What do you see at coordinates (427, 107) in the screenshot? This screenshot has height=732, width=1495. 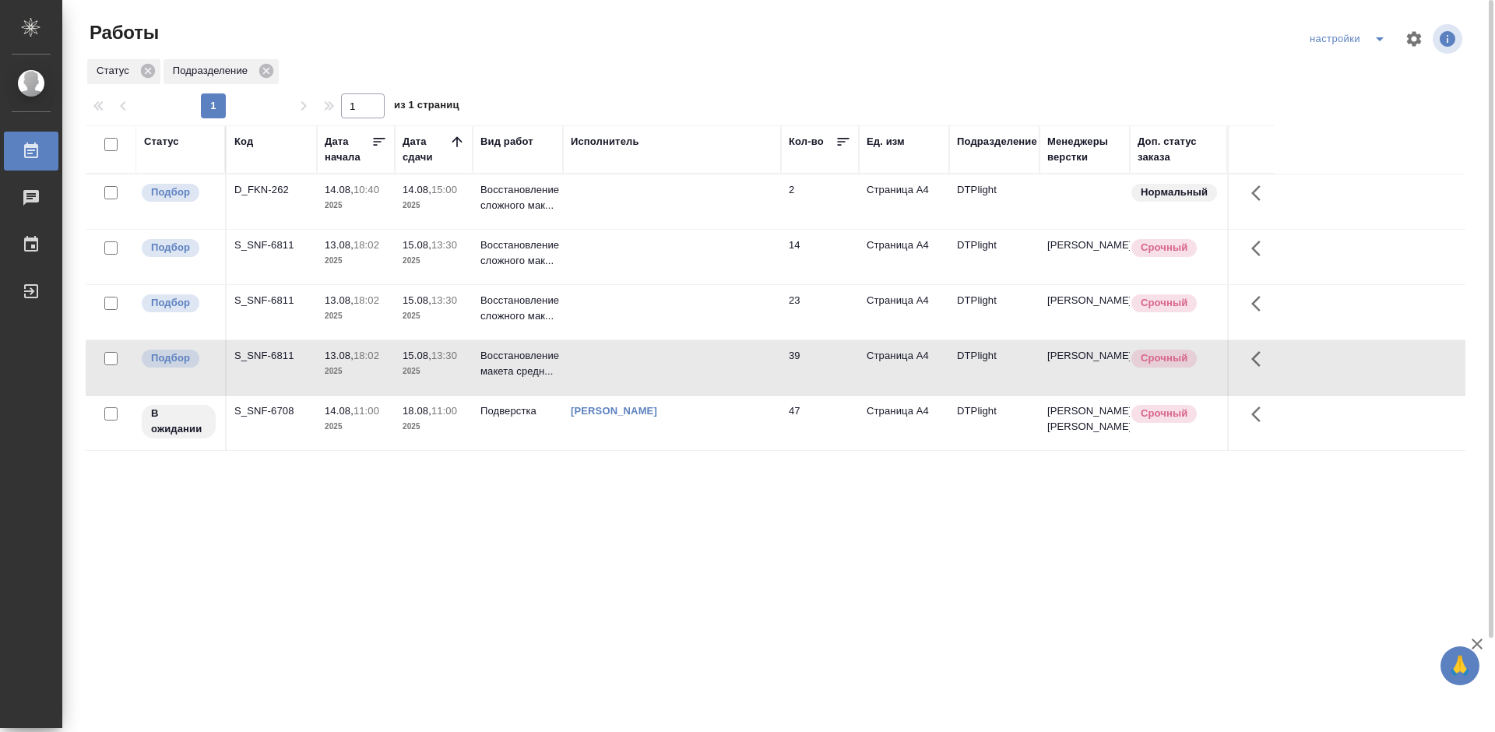 I see `span: из 1 страниц` at bounding box center [427, 107].